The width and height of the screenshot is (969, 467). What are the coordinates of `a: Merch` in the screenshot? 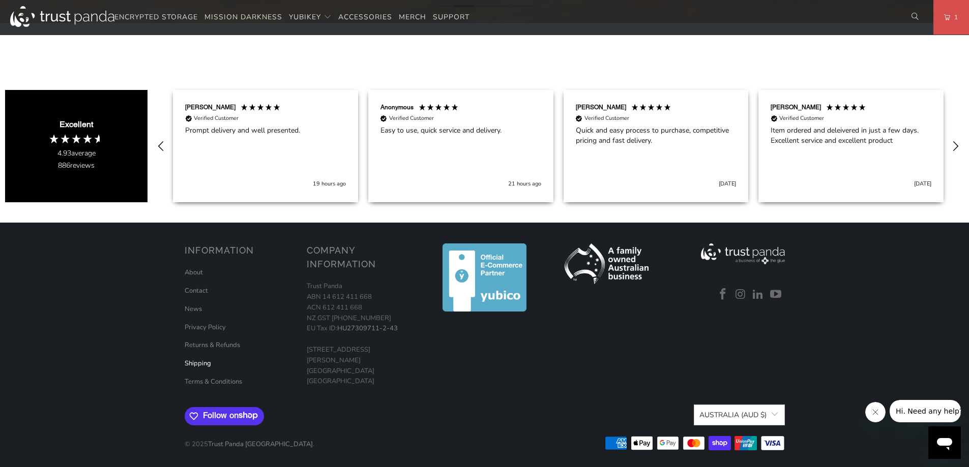 It's located at (412, 17).